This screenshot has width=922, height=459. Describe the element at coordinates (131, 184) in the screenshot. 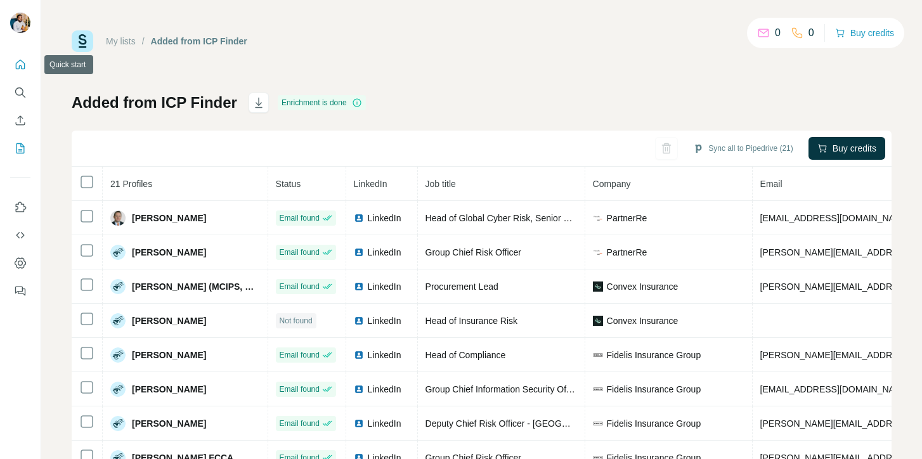

I see `span: 21 Profiles` at that location.